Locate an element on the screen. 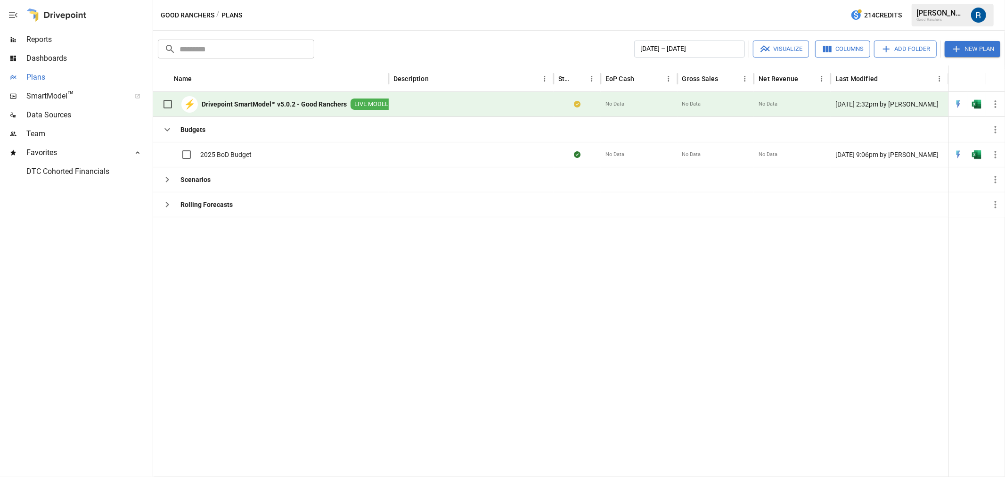  button: 214Credits is located at coordinates (876, 15).